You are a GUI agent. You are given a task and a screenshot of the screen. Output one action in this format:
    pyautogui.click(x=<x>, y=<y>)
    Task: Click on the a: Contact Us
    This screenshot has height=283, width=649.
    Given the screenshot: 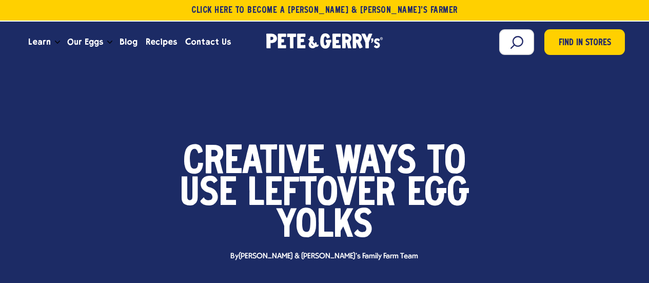 What is the action you would take?
    pyautogui.click(x=208, y=42)
    